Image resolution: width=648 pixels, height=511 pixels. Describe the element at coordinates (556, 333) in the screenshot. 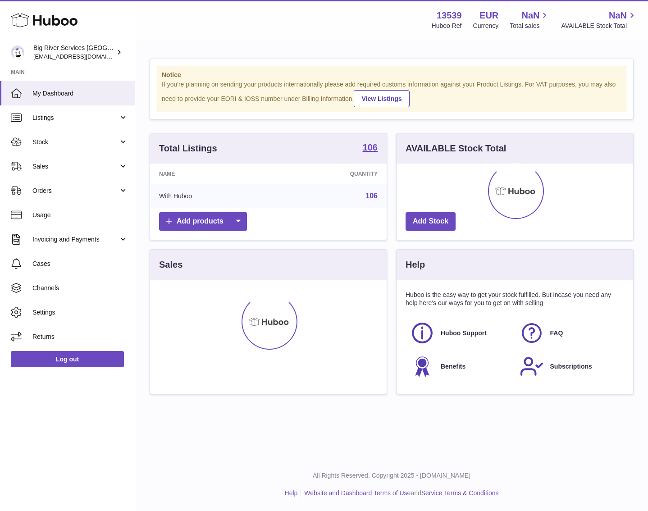

I see `span: FAQ` at that location.